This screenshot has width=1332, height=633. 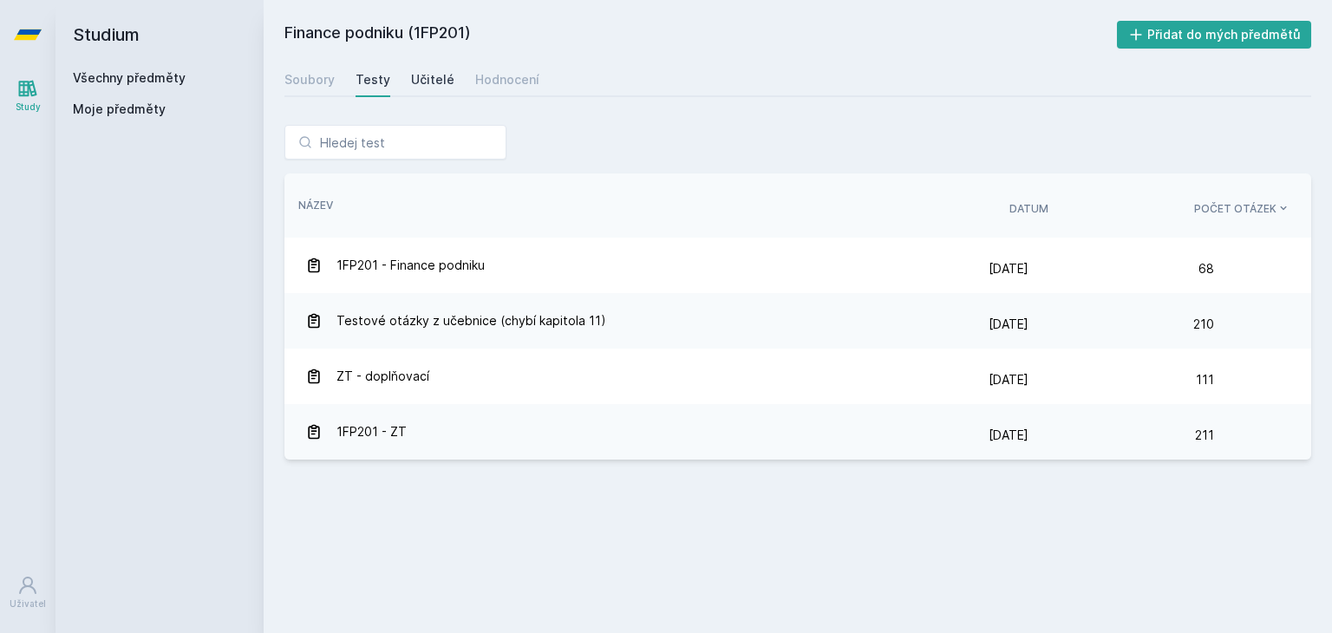 I want to click on span: ZT - doplňovací, so click(x=382, y=376).